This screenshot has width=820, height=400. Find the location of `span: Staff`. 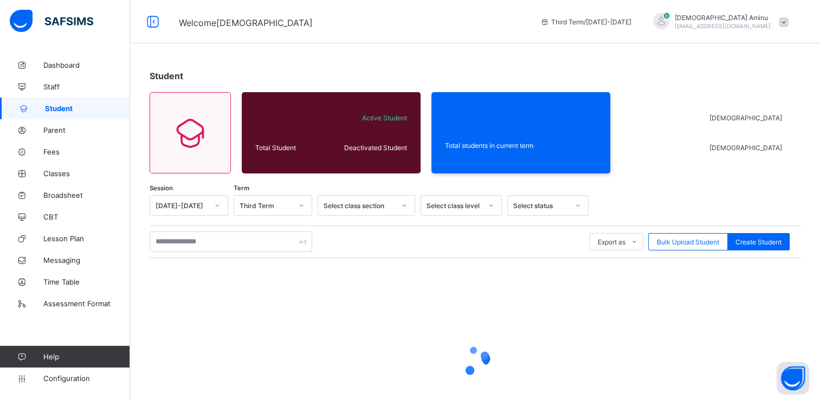

span: Staff is located at coordinates (87, 87).